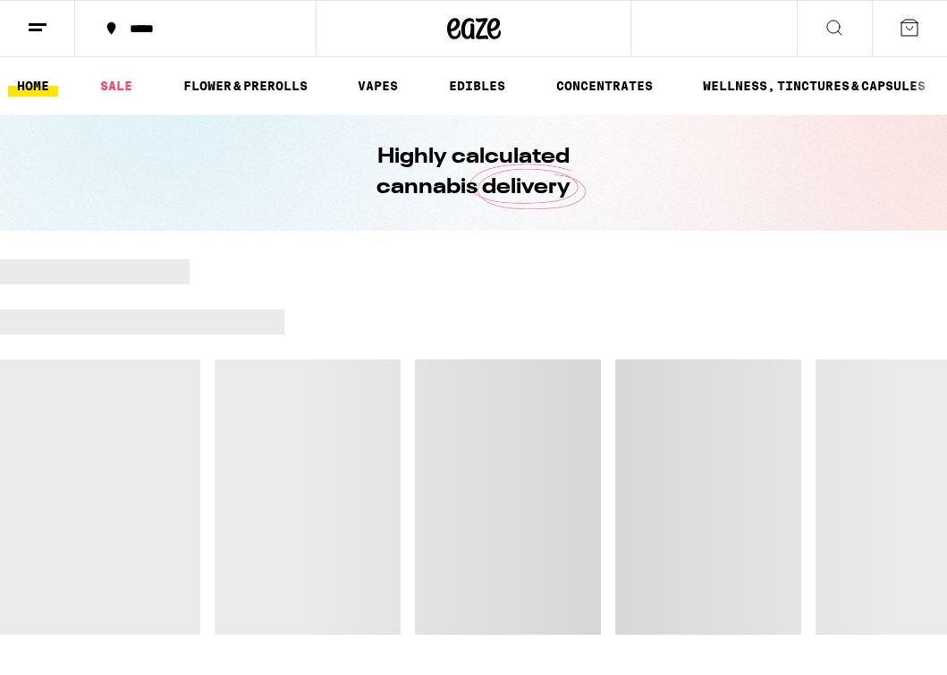 This screenshot has width=947, height=675. What do you see at coordinates (377, 86) in the screenshot?
I see `a: VAPES` at bounding box center [377, 86].